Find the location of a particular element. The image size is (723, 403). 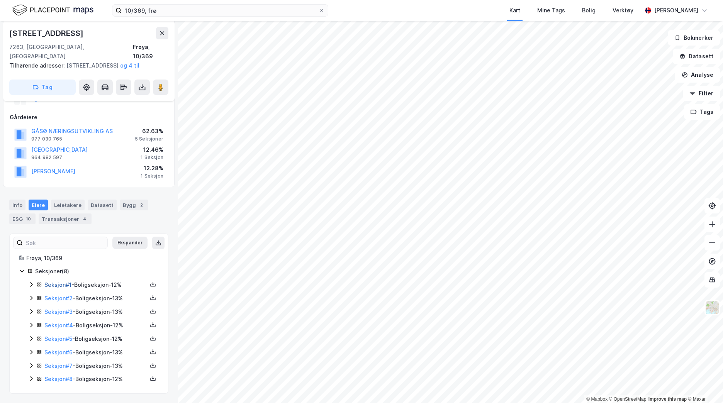

div: Mine Tags is located at coordinates (551, 10).